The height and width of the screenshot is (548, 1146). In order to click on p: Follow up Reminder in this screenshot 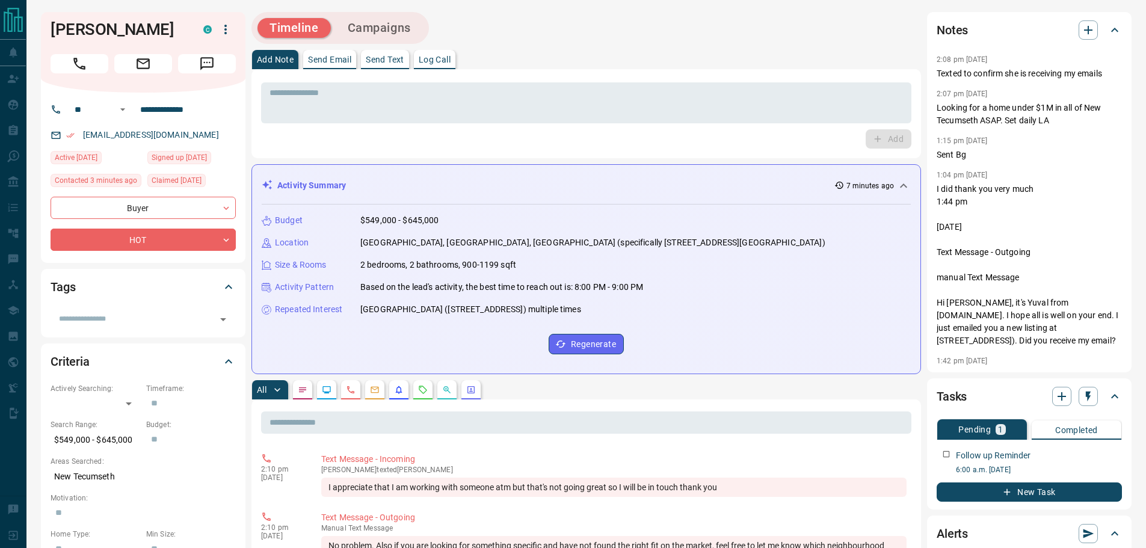, I will do `click(994, 456)`.